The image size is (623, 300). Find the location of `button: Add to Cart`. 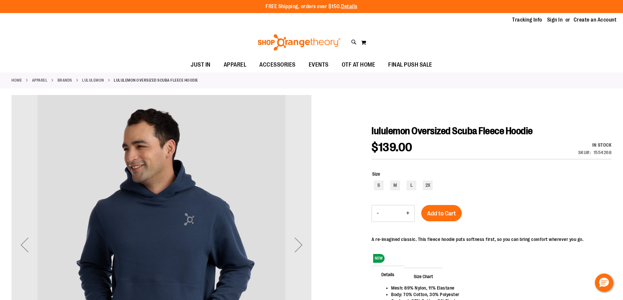

button: Add to Cart is located at coordinates (441, 213).